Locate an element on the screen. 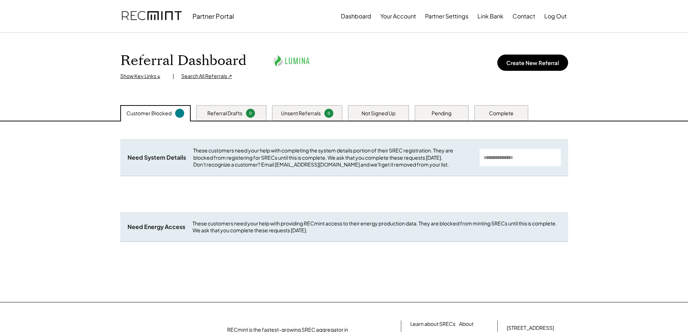 This screenshot has height=332, width=688. button: Contact is located at coordinates (523, 16).